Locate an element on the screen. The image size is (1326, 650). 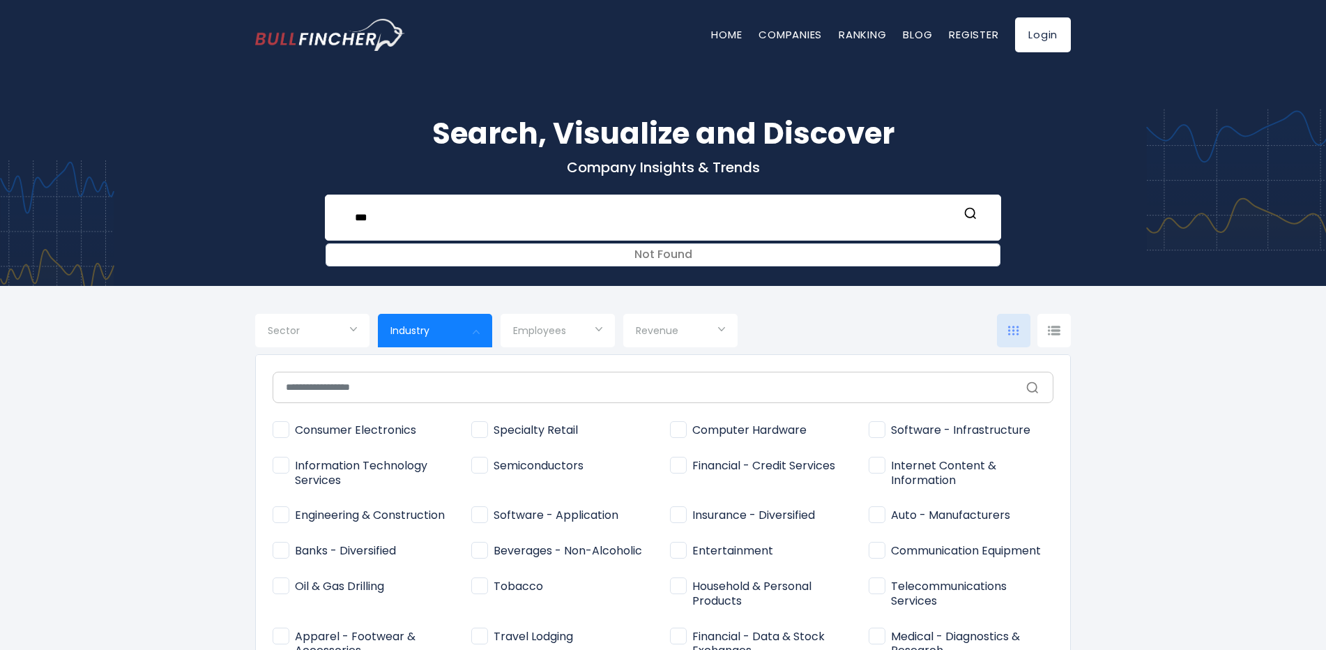
span: Revenue is located at coordinates (657, 331).